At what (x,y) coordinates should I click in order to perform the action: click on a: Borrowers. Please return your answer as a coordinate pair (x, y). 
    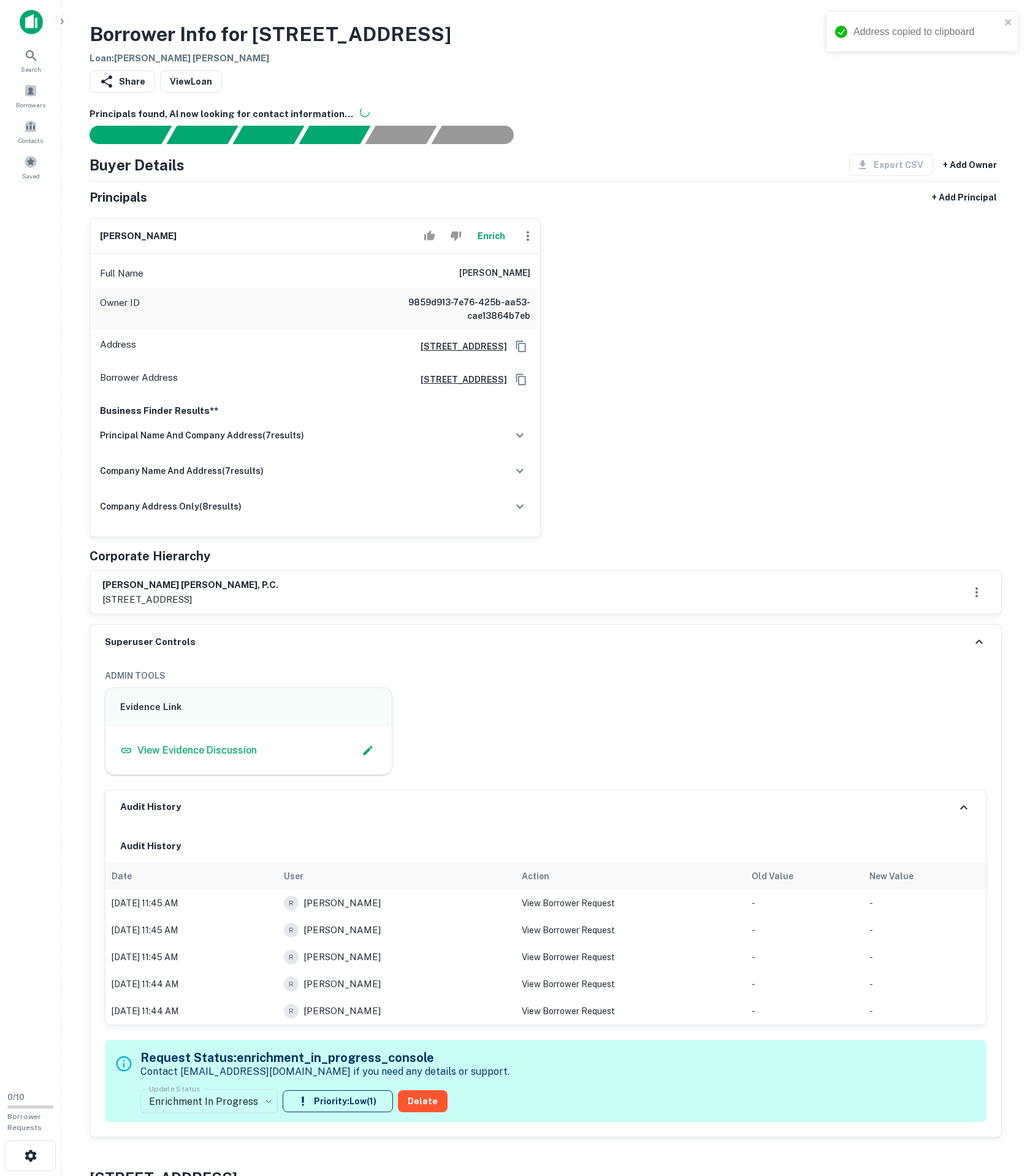
    Looking at the image, I should click on (31, 95).